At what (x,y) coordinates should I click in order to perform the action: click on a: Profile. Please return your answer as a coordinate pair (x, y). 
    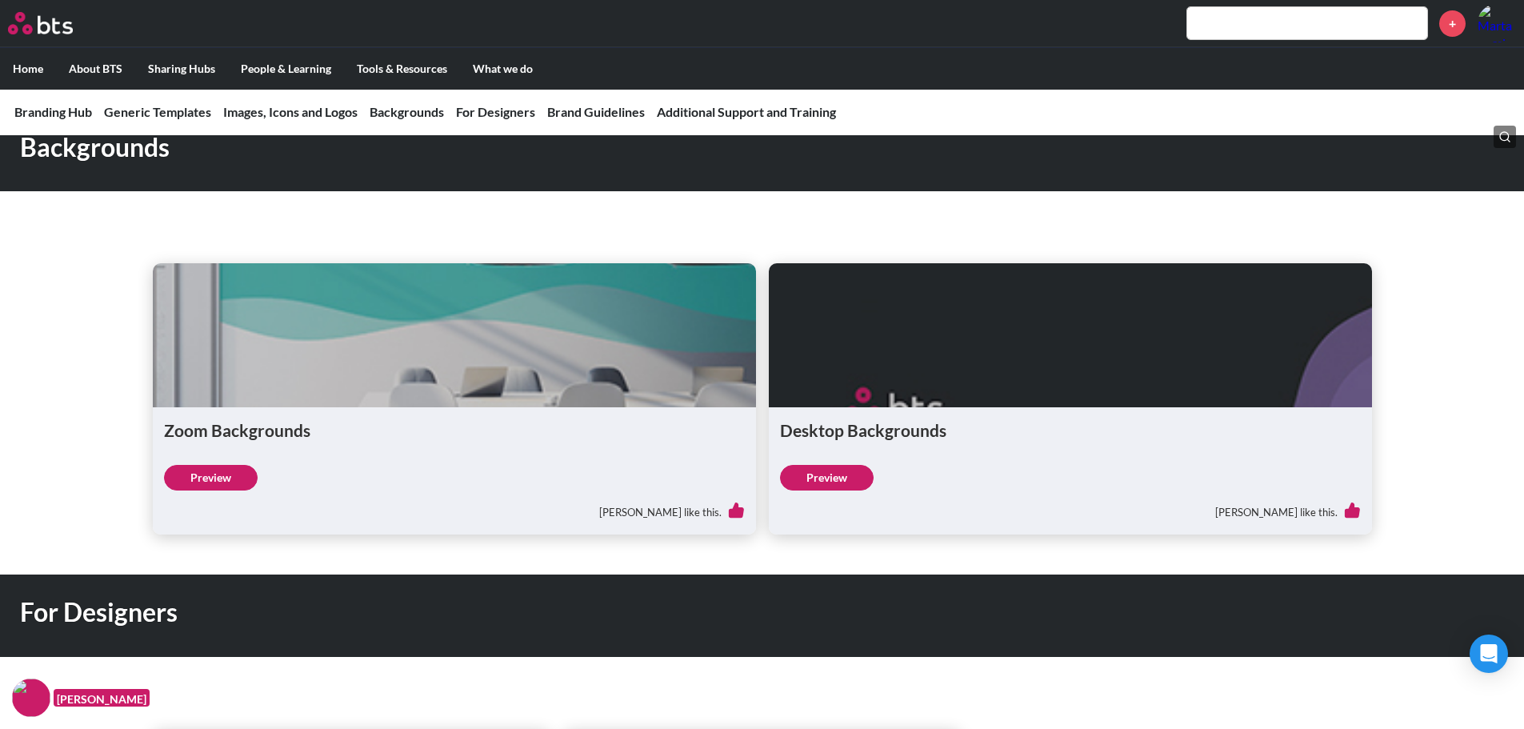
    Looking at the image, I should click on (1497, 23).